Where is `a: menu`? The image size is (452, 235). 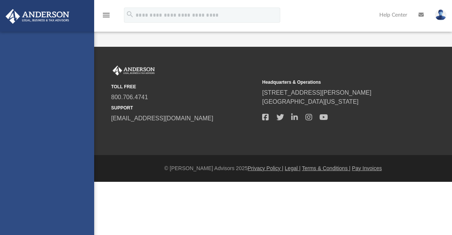
a: menu is located at coordinates (106, 17).